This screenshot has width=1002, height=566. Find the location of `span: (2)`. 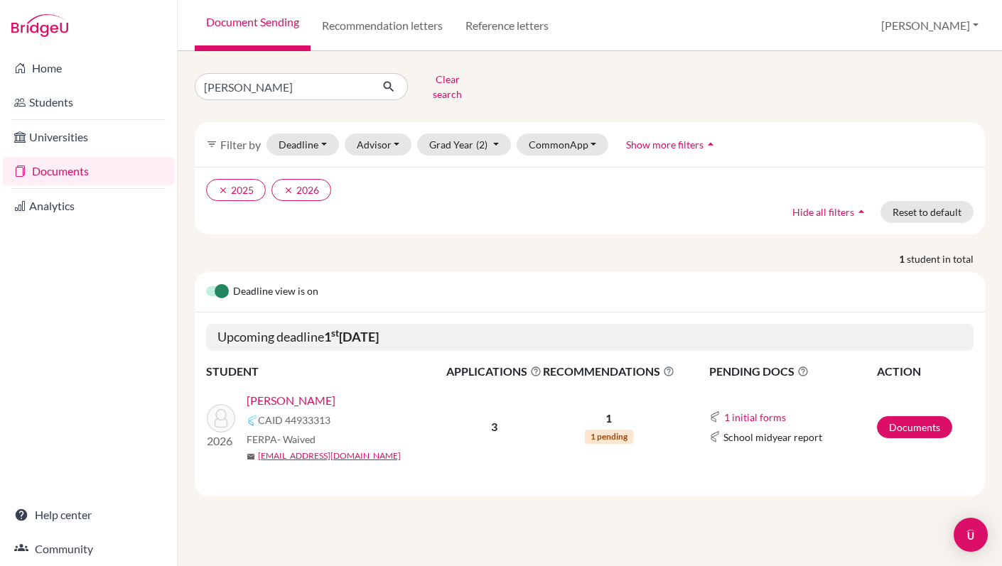

span: (2) is located at coordinates (482, 144).